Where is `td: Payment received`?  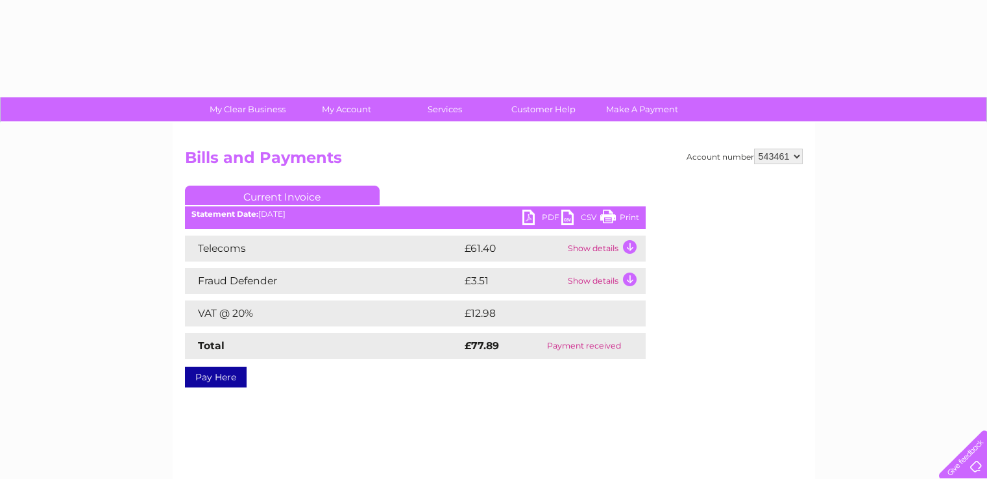 td: Payment received is located at coordinates (584, 346).